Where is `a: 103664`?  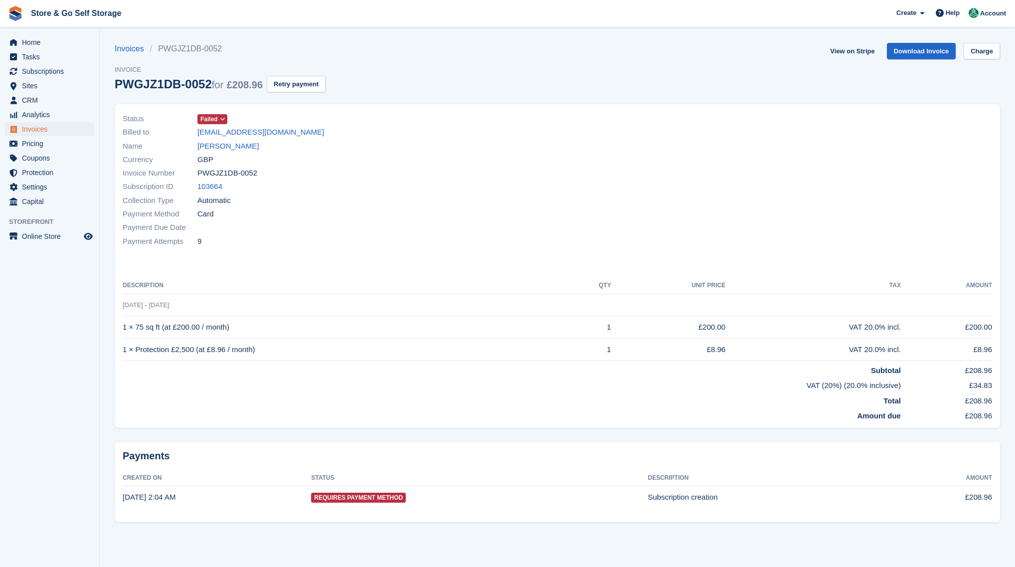
a: 103664 is located at coordinates (210, 186).